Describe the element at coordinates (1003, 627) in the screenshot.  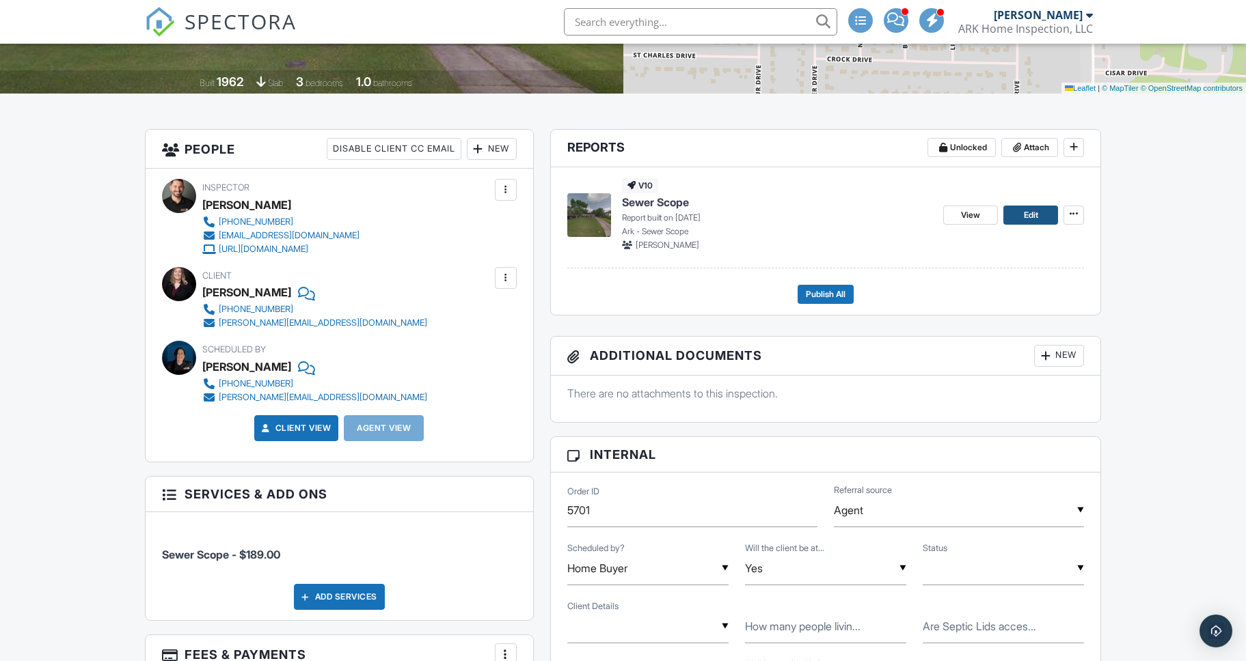
I see `input: Are Septic Lids accessible and uncovered?` at that location.